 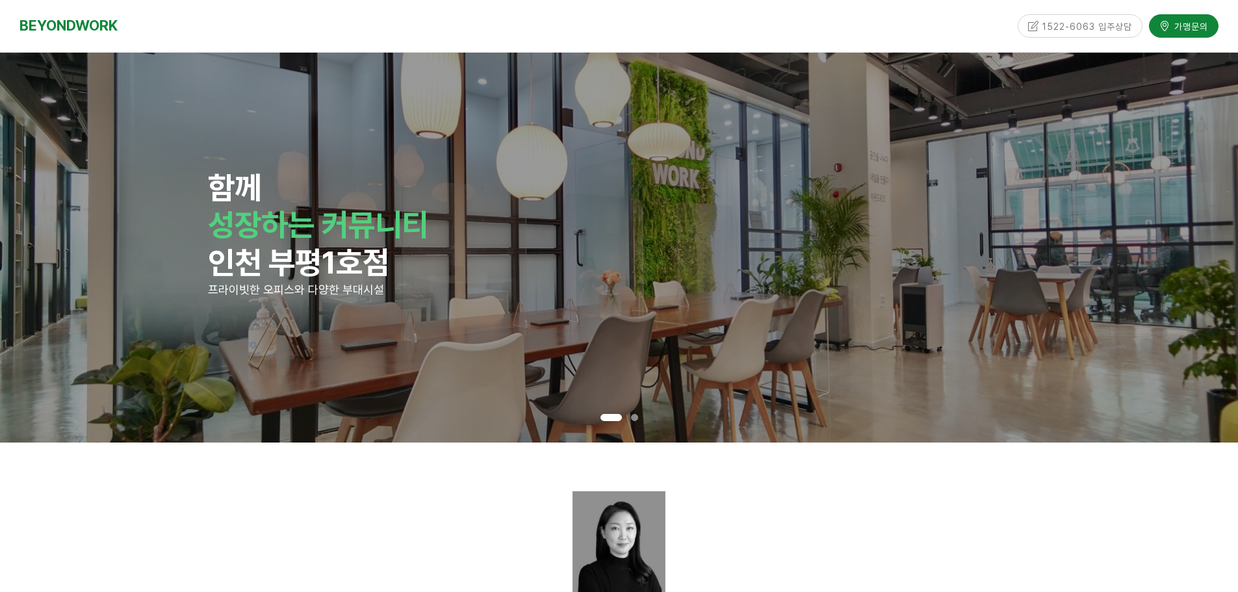 What do you see at coordinates (296, 289) in the screenshot?
I see `span: 프라이빗한 오피스와 다양한 부대시설` at bounding box center [296, 289].